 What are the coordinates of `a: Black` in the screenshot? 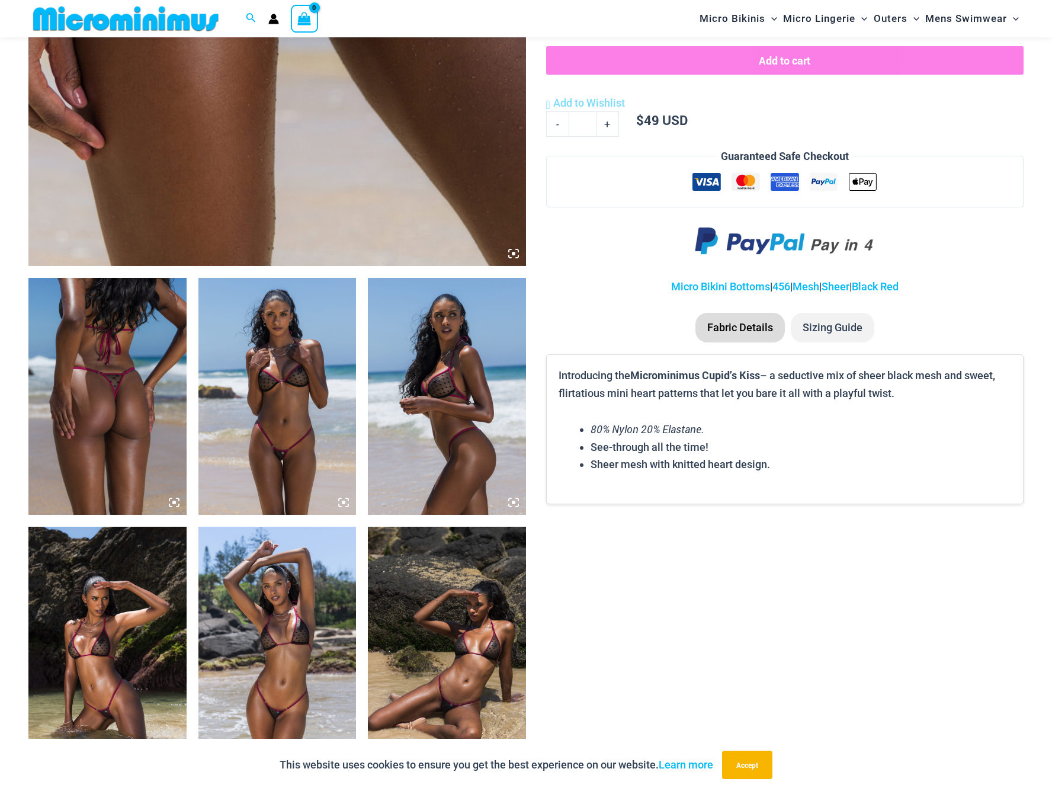 It's located at (865, 286).